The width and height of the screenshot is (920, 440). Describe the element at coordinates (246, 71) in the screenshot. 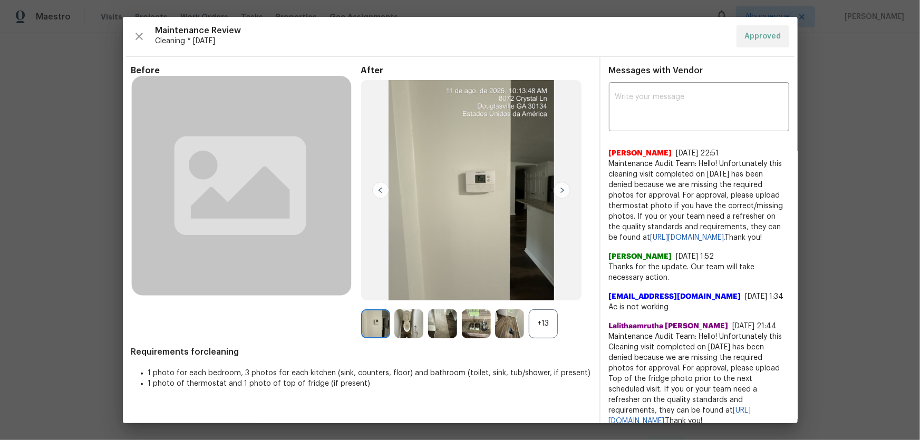

I see `span: Before` at that location.